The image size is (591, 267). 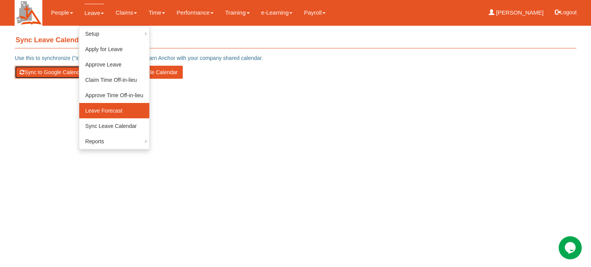 What do you see at coordinates (114, 65) in the screenshot?
I see `a: Approve Leave` at bounding box center [114, 65].